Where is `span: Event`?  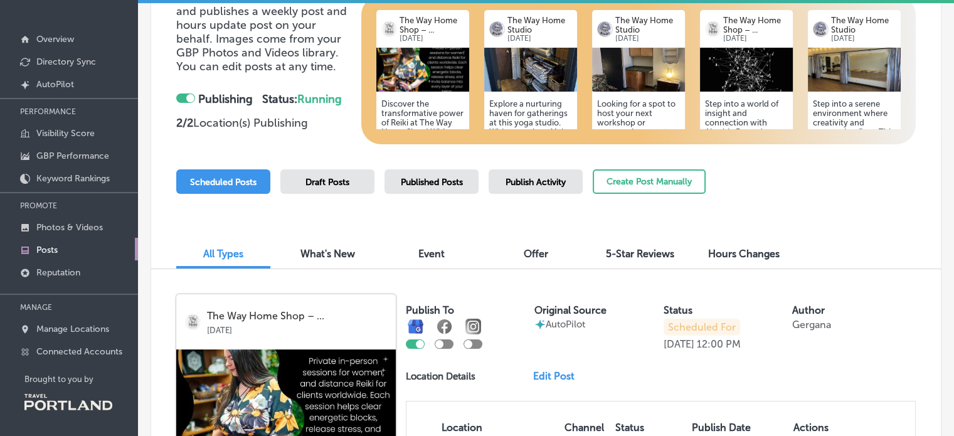 span: Event is located at coordinates (431, 253).